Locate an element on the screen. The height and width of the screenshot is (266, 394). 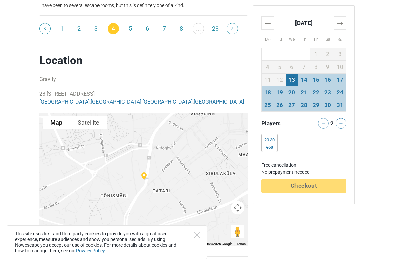
a: 5 is located at coordinates (130, 29).